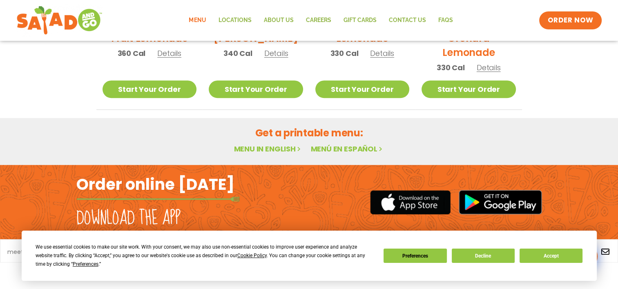 The width and height of the screenshot is (618, 289). I want to click on a: Locations, so click(234, 20).